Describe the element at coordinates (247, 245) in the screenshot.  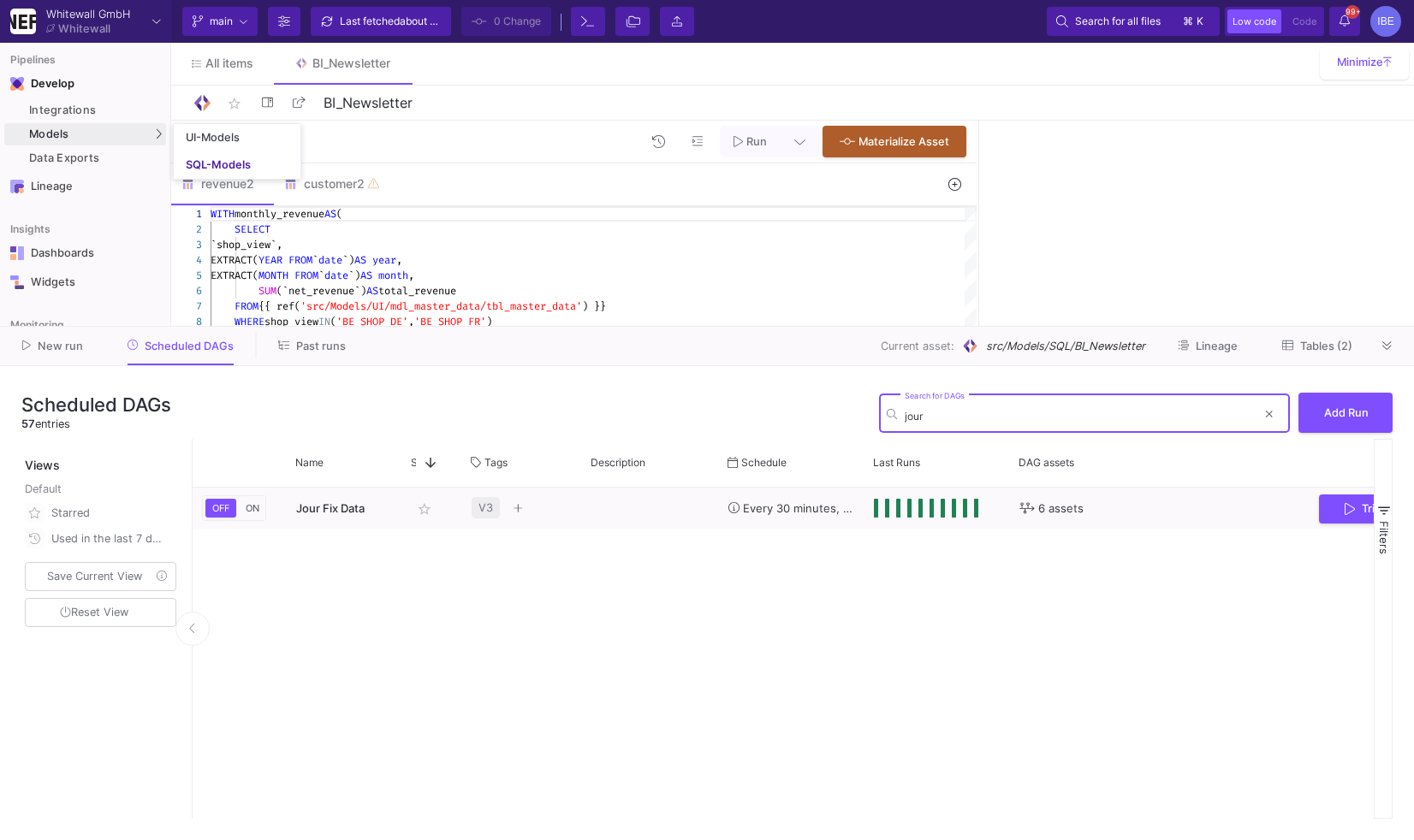
I see `span: `shop_view`,` at that location.